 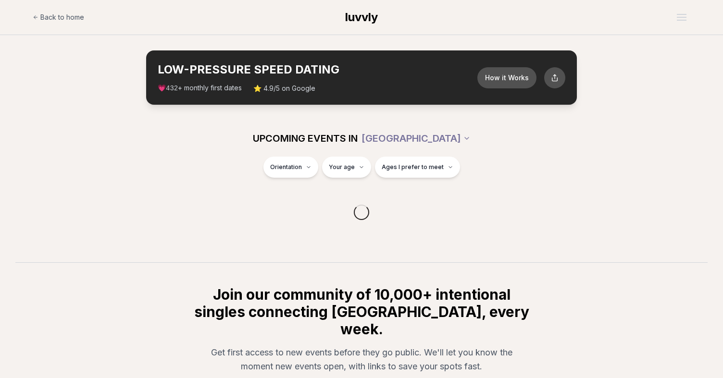 I want to click on button: Your age, so click(x=347, y=167).